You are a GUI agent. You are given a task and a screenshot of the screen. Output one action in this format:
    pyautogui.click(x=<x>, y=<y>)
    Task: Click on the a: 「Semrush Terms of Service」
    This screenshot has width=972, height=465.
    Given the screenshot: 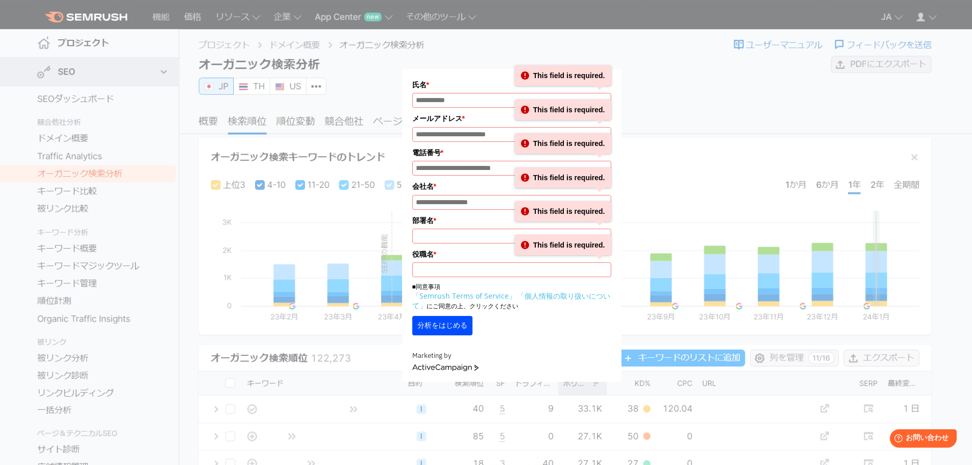 What is the action you would take?
    pyautogui.click(x=464, y=295)
    